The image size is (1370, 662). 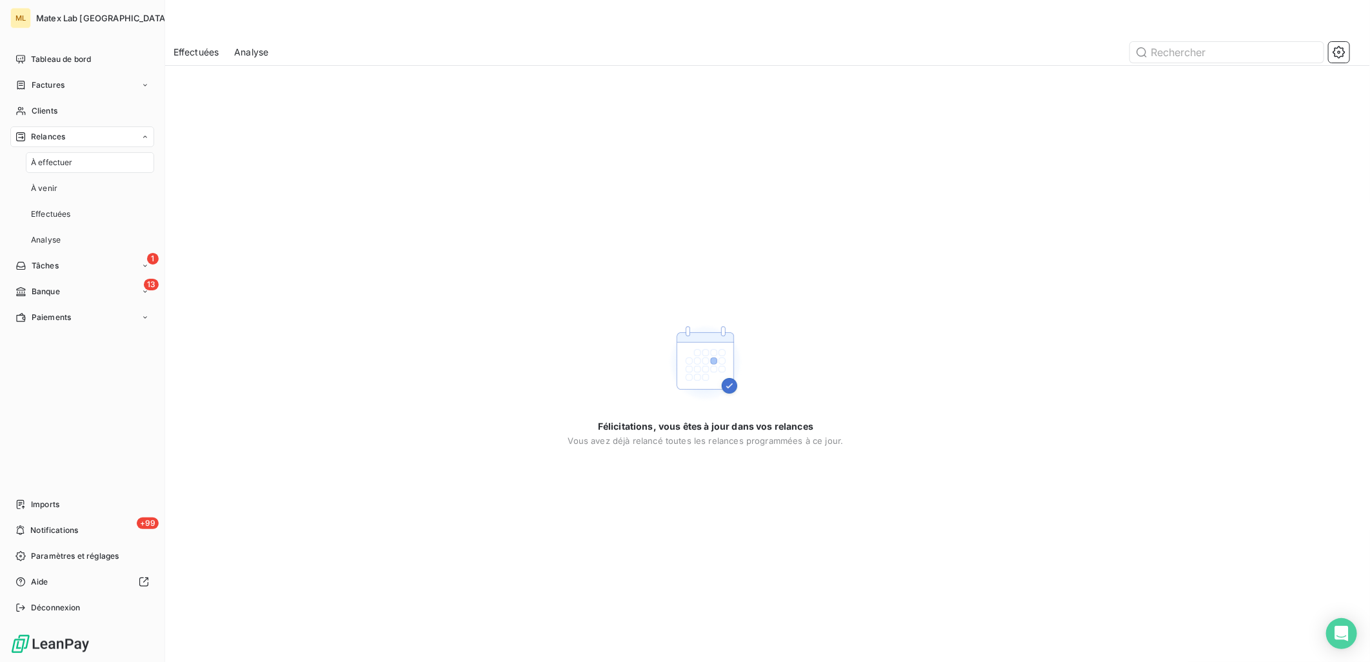 I want to click on span: Clients, so click(x=45, y=111).